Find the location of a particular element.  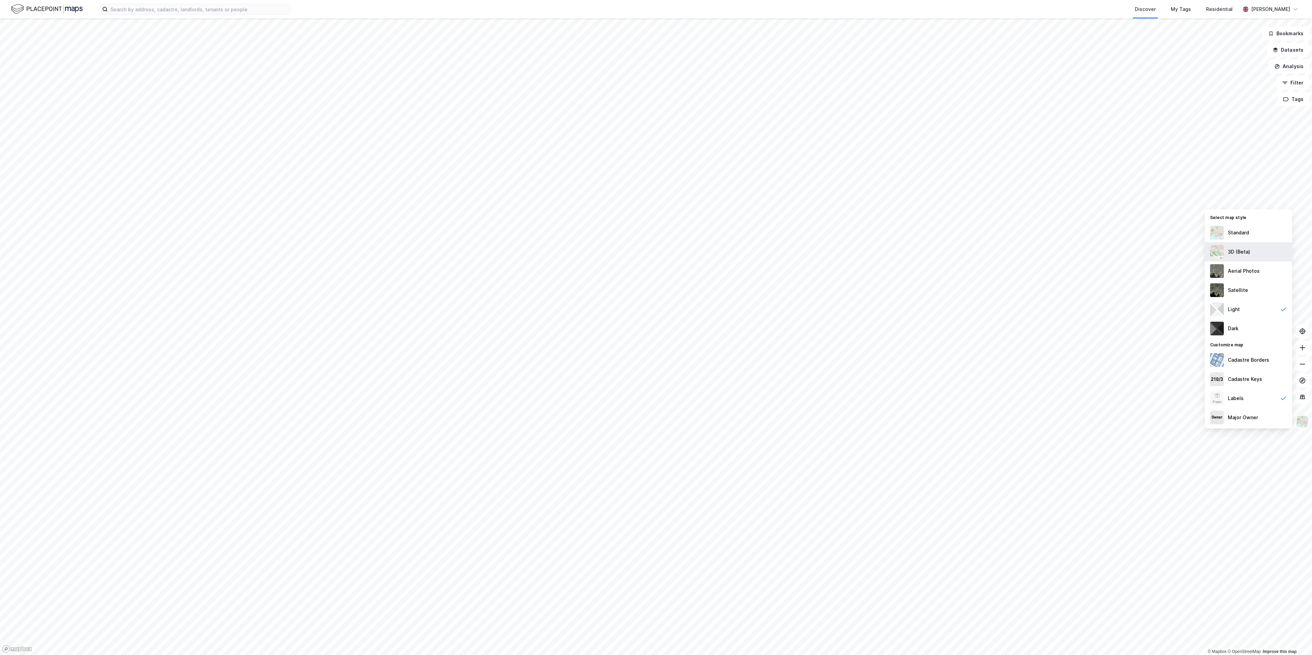

div: My Tags is located at coordinates (1181, 9).